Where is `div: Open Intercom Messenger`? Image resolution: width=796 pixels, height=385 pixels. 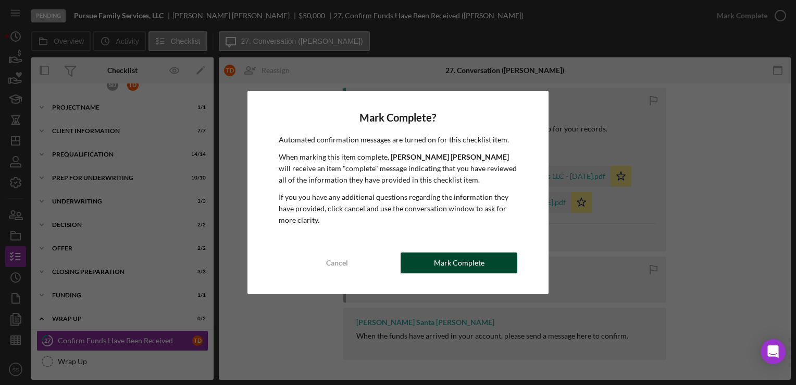
div: Open Intercom Messenger is located at coordinates (773, 351).